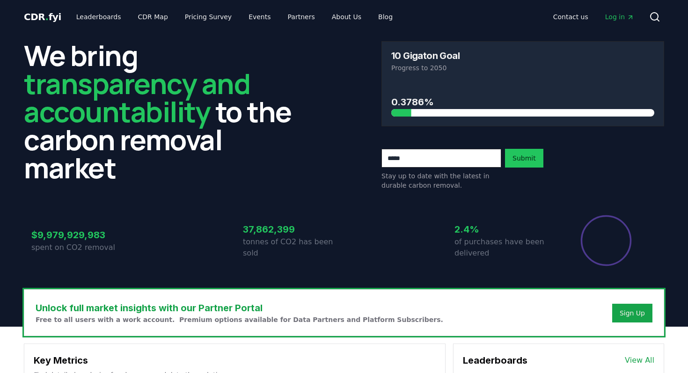 This screenshot has width=688, height=373. What do you see at coordinates (524, 158) in the screenshot?
I see `button: Submit` at bounding box center [524, 158].